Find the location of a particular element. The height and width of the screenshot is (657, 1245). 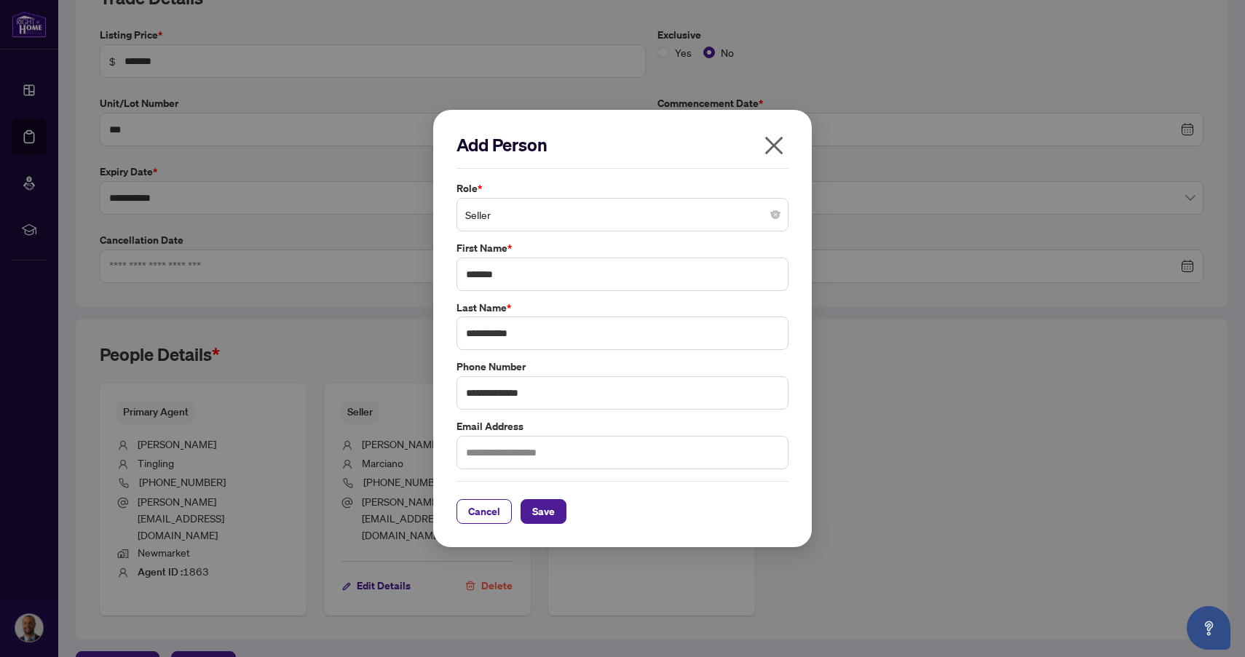

label: Role is located at coordinates (623, 189).